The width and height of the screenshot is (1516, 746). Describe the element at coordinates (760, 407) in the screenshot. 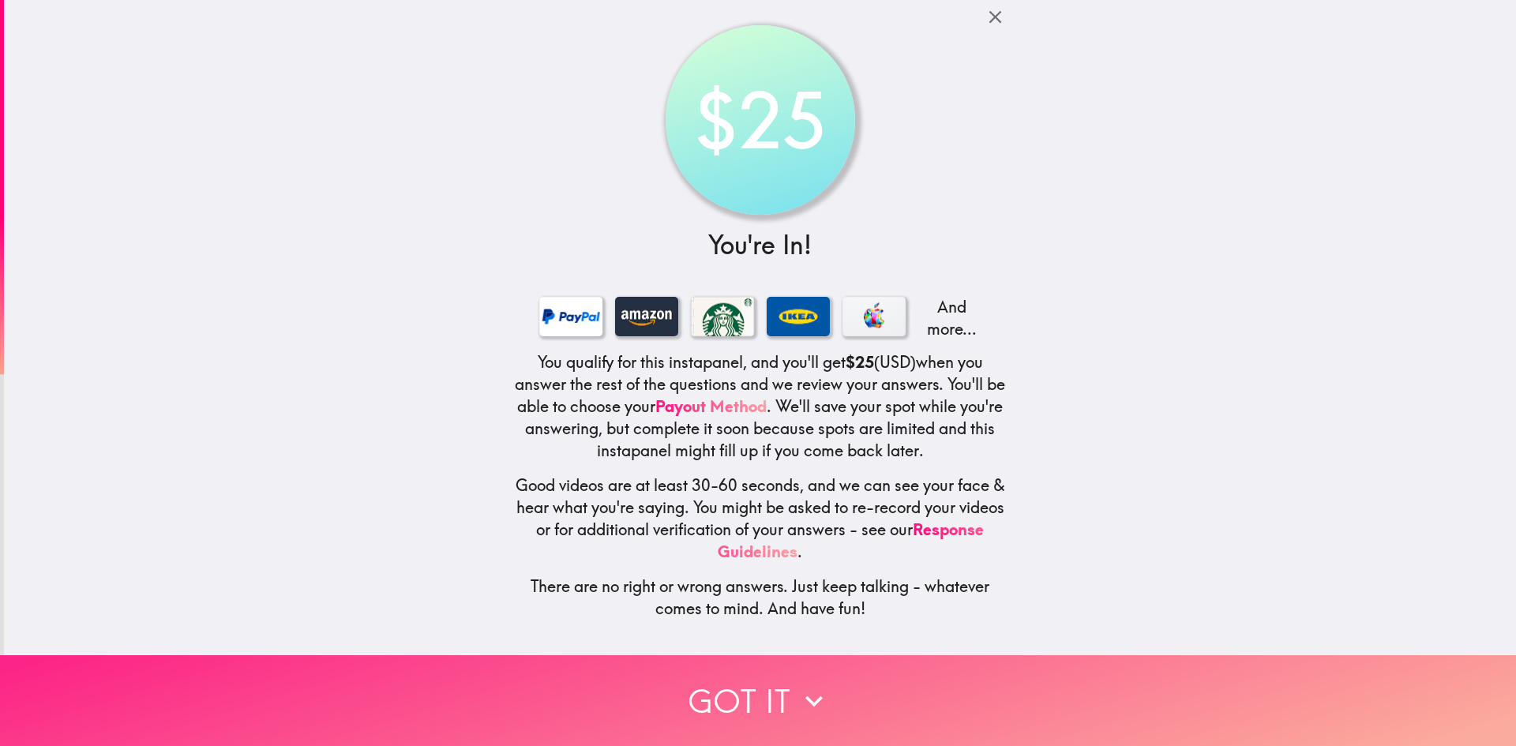

I see `h5: You qualify for this instapanel, and you'll get (USD) when you answer the rest of the questions a...` at that location.